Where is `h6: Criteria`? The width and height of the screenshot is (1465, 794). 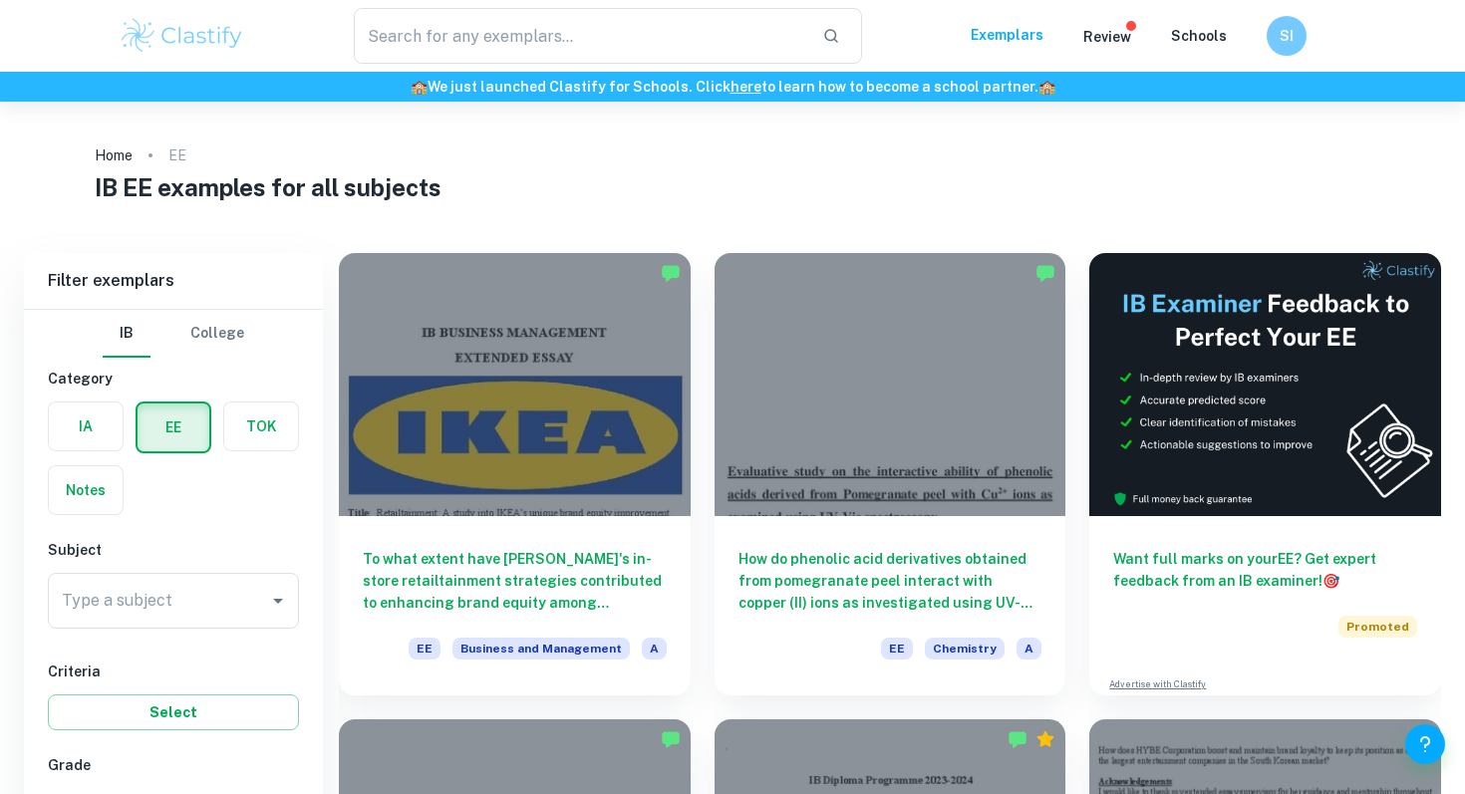 h6: Criteria is located at coordinates (173, 672).